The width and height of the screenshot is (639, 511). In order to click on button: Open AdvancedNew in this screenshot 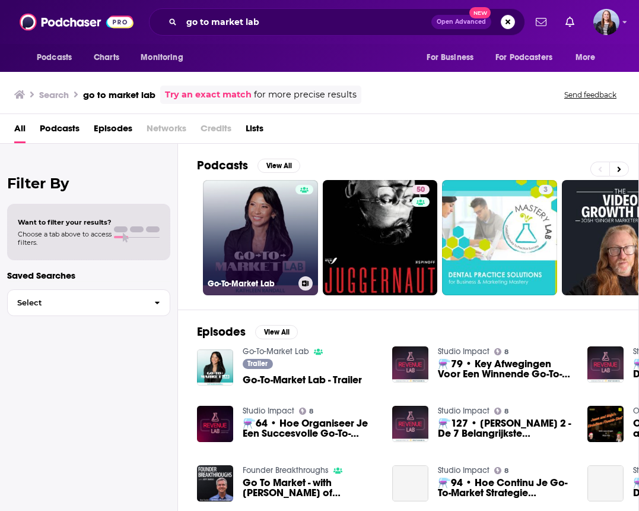, I will do `click(461, 22)`.